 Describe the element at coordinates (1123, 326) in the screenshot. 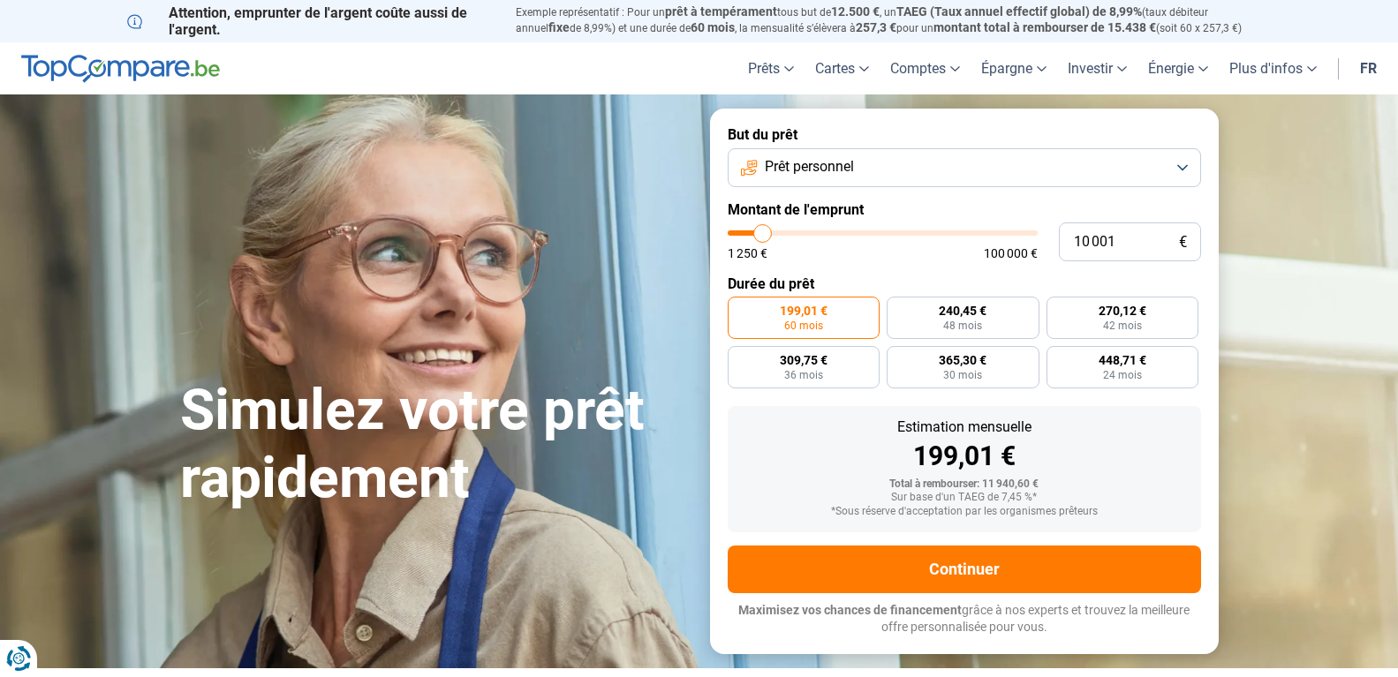

I see `span: 42 mois` at that location.